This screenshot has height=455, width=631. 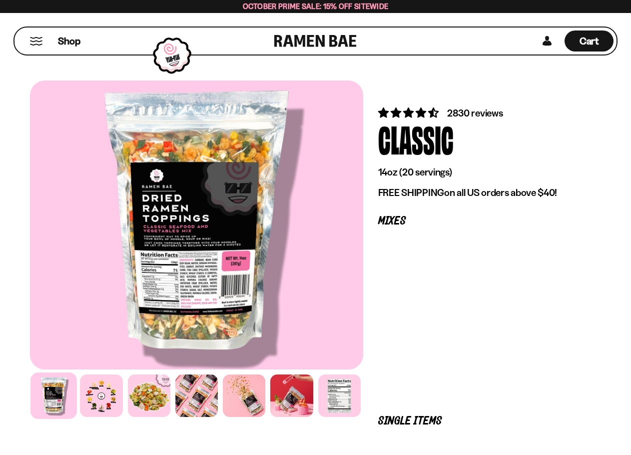 I want to click on span: October Prime Sale: 15% off Sitewide, so click(x=316, y=6).